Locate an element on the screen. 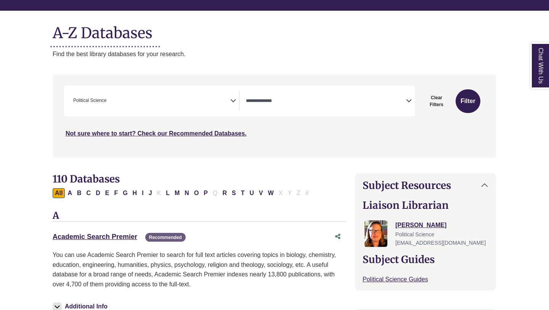 Image resolution: width=549 pixels, height=310 pixels. h3: A is located at coordinates (199, 216).